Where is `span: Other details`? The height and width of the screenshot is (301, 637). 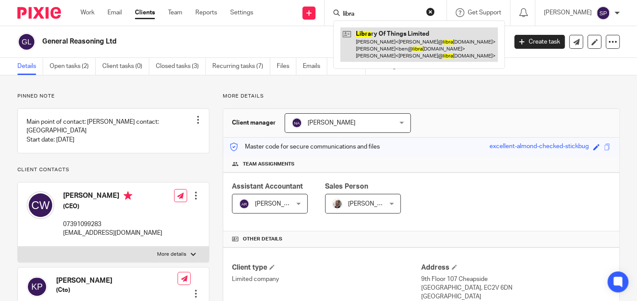
span: Other details is located at coordinates (262, 239).